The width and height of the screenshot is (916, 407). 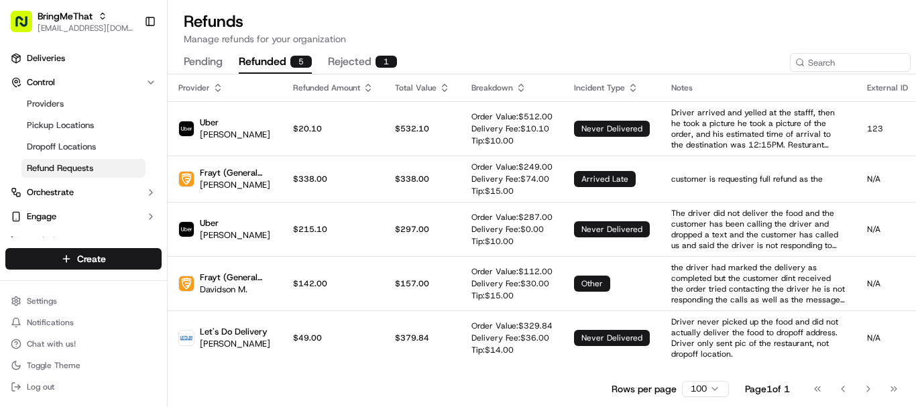 What do you see at coordinates (542, 21) in the screenshot?
I see `h1: Refunds` at bounding box center [542, 21].